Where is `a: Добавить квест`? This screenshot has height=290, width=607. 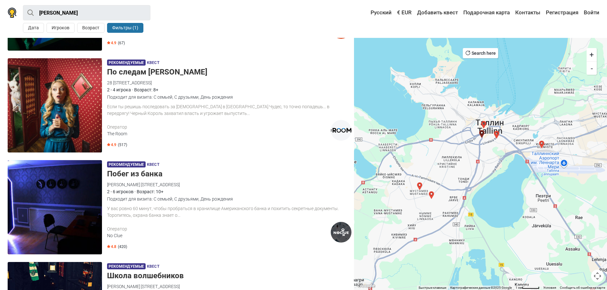 a: Добавить квест is located at coordinates (437, 13).